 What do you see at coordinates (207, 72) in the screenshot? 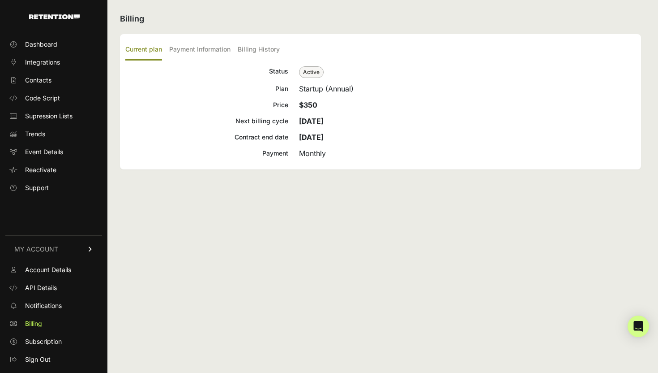
I see `div: Status` at bounding box center [207, 72].